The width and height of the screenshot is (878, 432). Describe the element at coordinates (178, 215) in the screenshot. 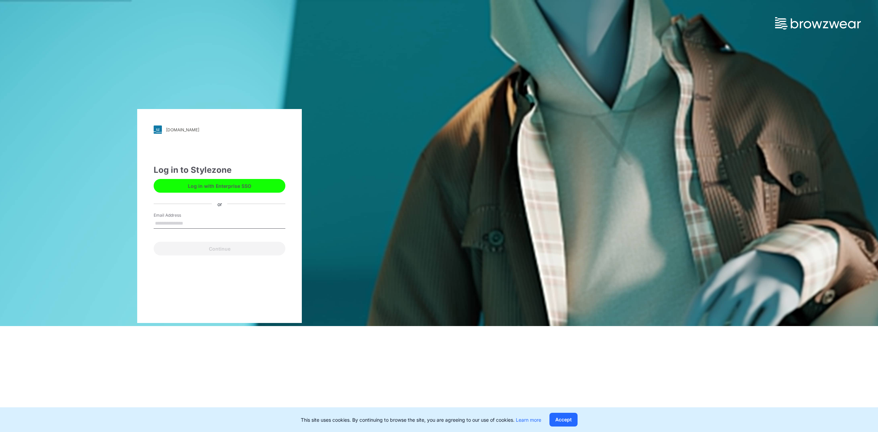

I see `label: Email Address` at that location.